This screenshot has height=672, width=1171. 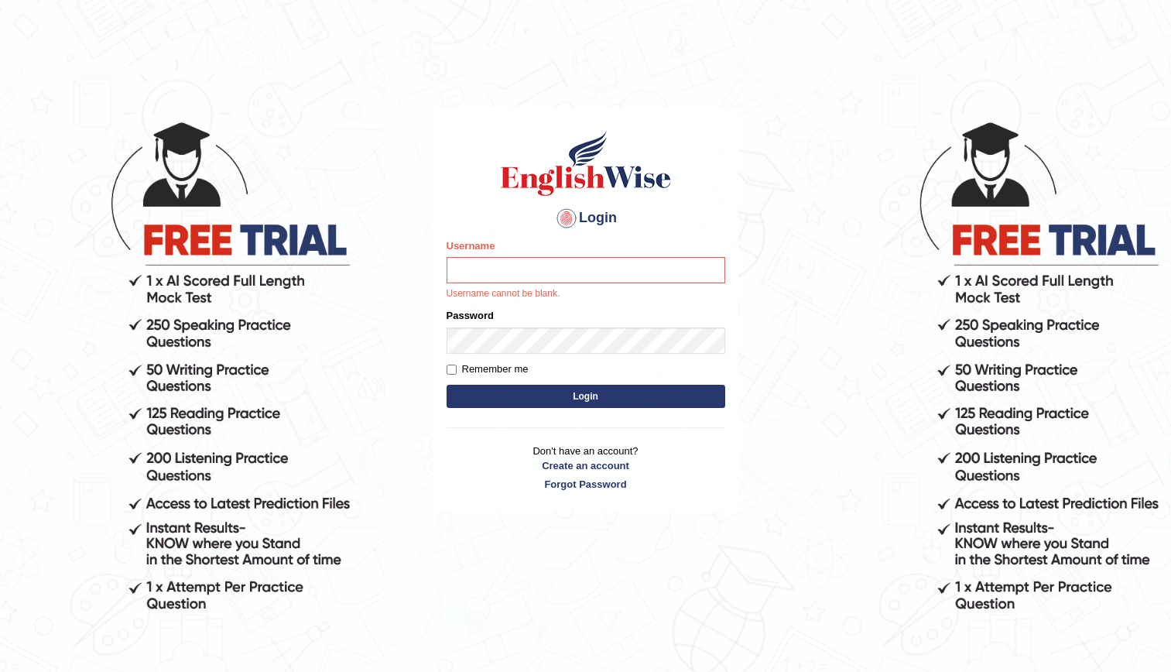 What do you see at coordinates (451, 369) in the screenshot?
I see `input: Remember me` at bounding box center [451, 369].